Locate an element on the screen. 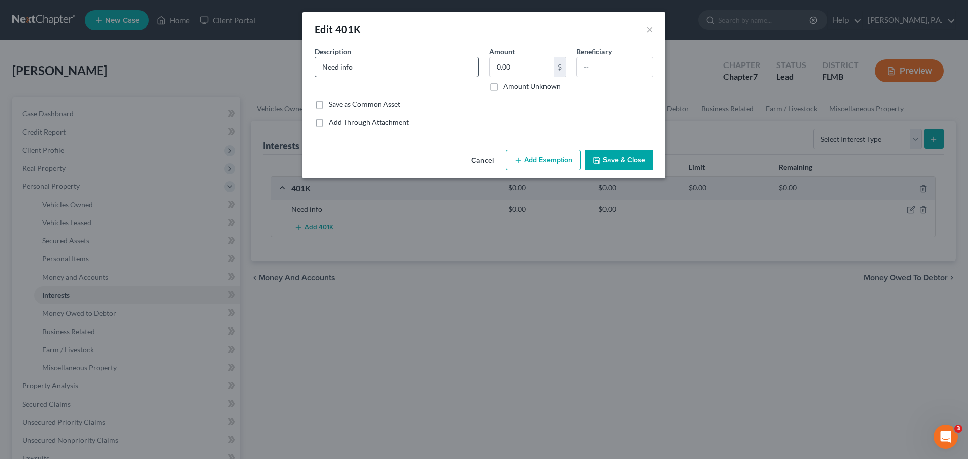 This screenshot has width=968, height=459. button: Cancel is located at coordinates (483, 161).